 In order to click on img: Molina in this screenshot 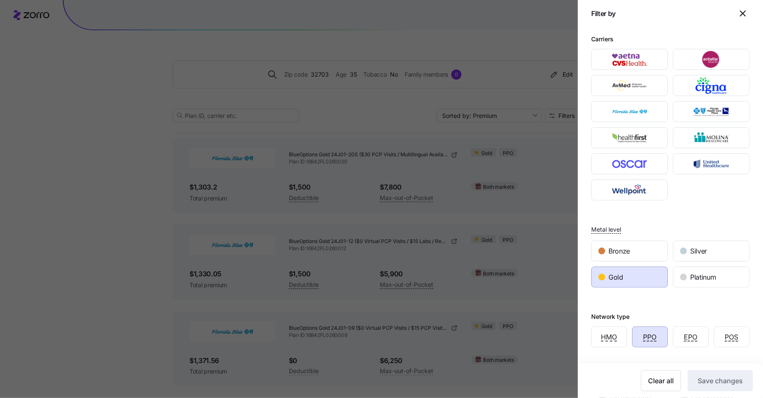, I will do `click(711, 138)`.